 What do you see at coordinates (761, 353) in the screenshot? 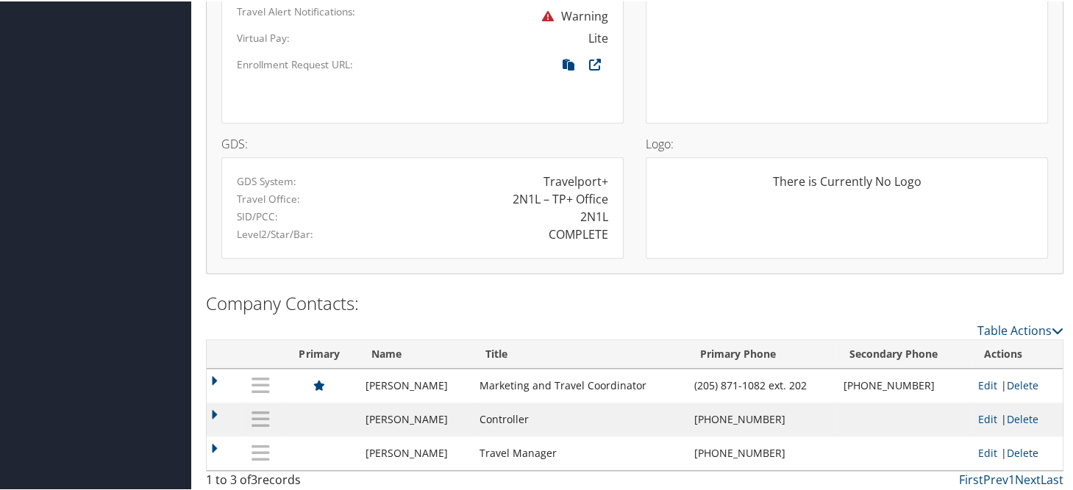
I see `th: Primary Phone` at bounding box center [761, 353].